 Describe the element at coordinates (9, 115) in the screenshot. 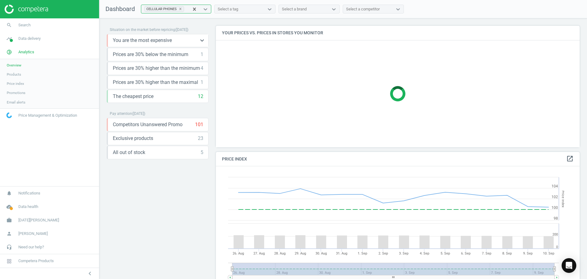

I see `img: wGWNvw8QSZomAAAAABJRU5ErkJggg==` at that location.